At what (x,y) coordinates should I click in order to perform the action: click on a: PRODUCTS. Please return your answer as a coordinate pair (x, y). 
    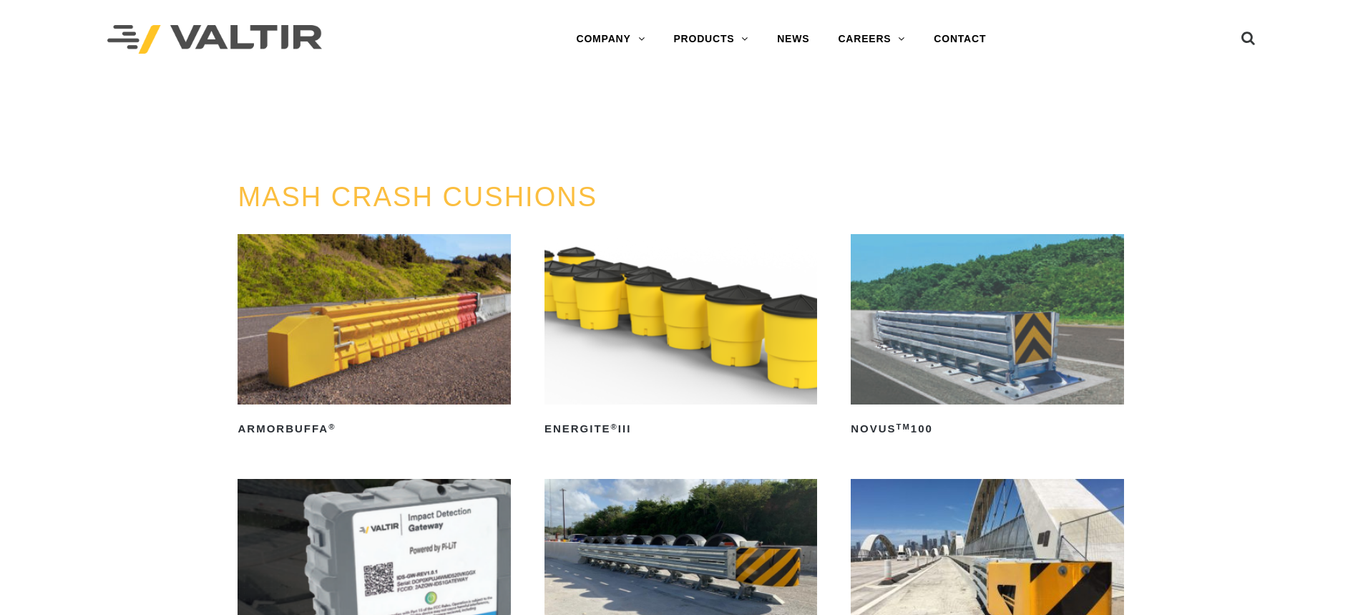
    Looking at the image, I should click on (710, 39).